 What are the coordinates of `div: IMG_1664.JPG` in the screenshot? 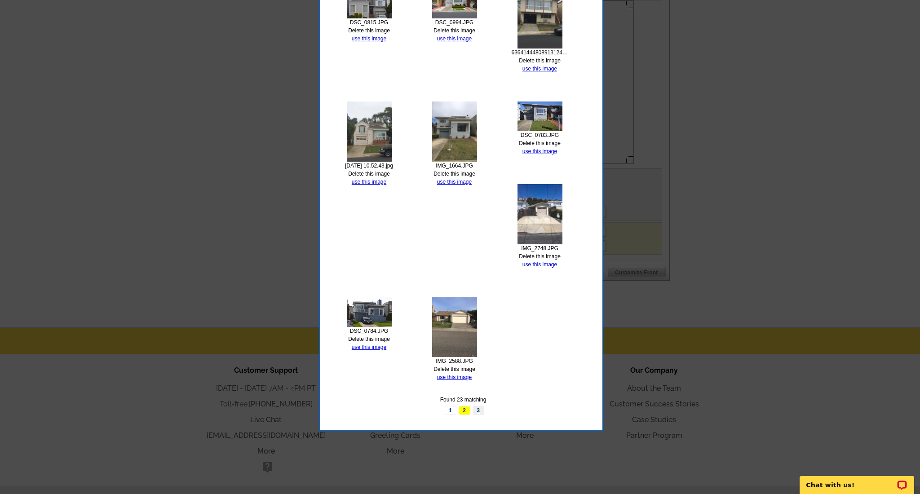 It's located at (455, 166).